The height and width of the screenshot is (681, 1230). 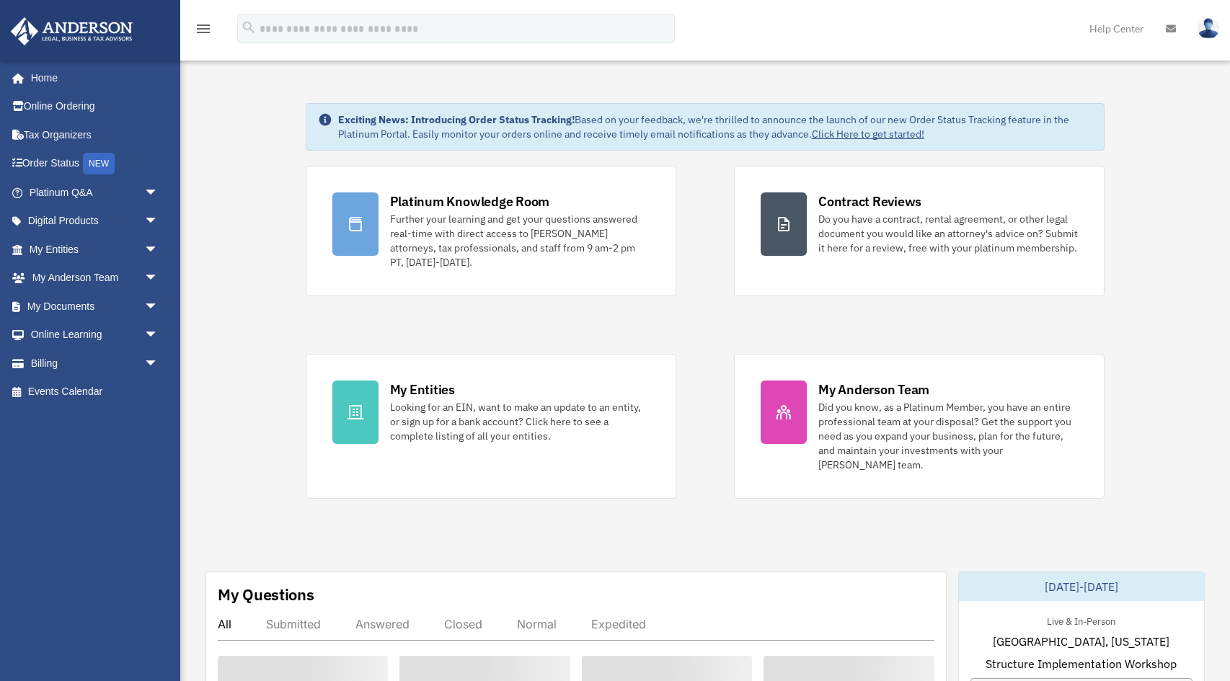 I want to click on span: Structure Implementation Workshop, so click(x=1081, y=664).